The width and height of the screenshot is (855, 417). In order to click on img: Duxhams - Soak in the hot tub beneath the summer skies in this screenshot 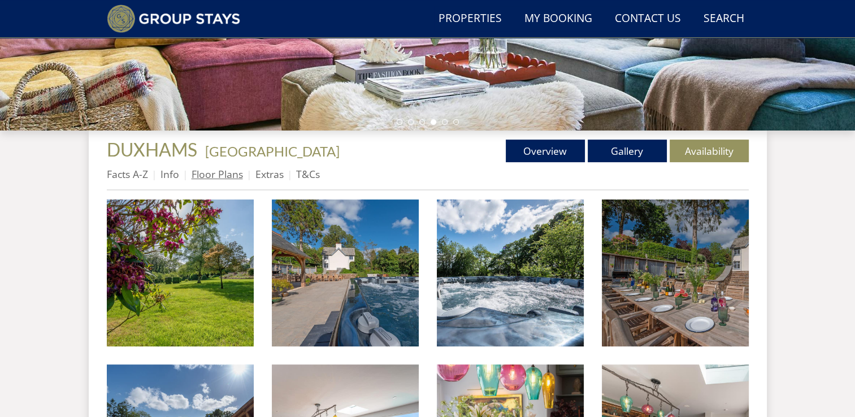, I will do `click(510, 273)`.